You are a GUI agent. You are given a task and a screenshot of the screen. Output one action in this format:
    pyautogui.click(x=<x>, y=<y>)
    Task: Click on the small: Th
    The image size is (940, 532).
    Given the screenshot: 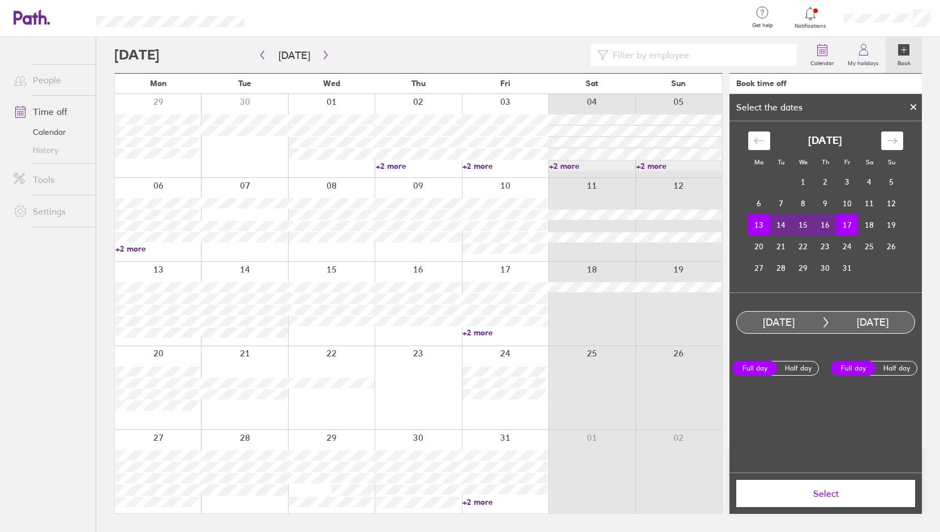 What is the action you would take?
    pyautogui.click(x=825, y=162)
    